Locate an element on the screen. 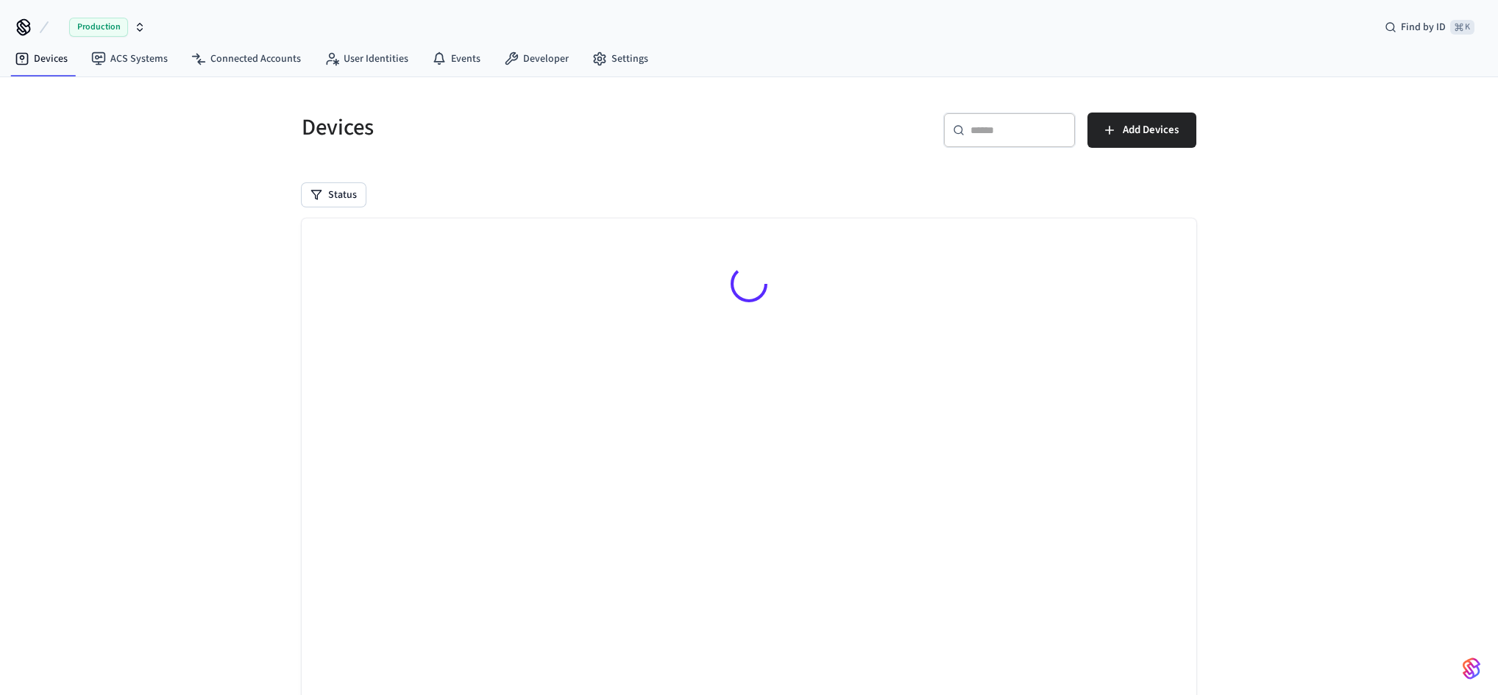 This screenshot has width=1498, height=695. span: Find by ID is located at coordinates (1423, 27).